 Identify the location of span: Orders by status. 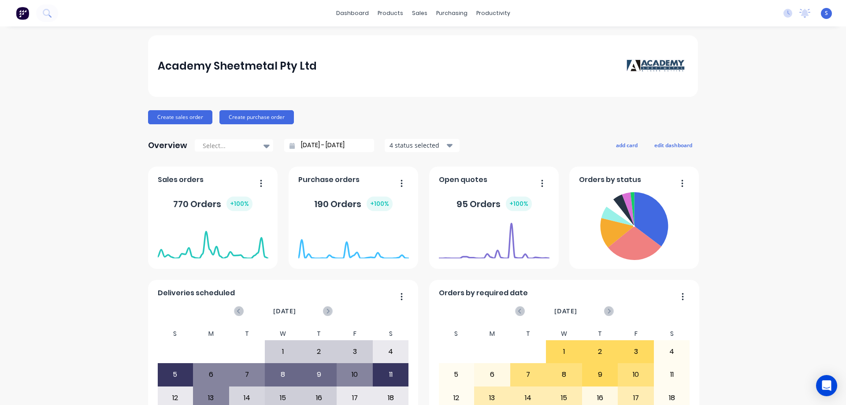
(610, 180).